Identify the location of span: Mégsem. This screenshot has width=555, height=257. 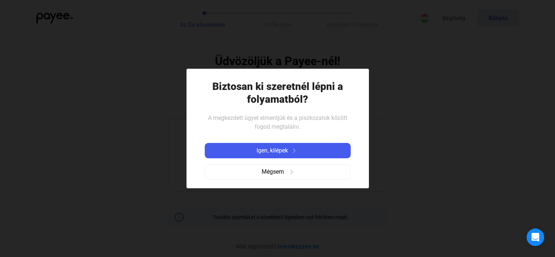
(273, 172).